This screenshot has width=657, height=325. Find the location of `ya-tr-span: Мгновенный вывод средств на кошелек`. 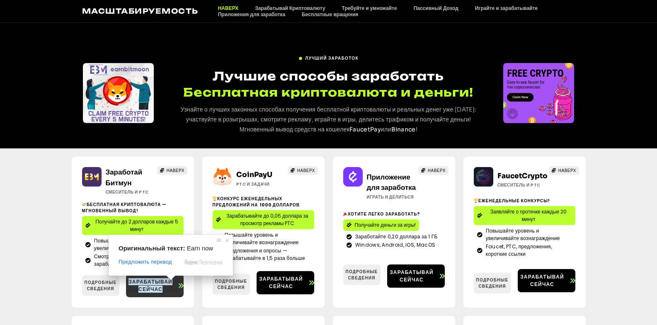

ya-tr-span: Мгновенный вывод средств на кошелек is located at coordinates (294, 129).